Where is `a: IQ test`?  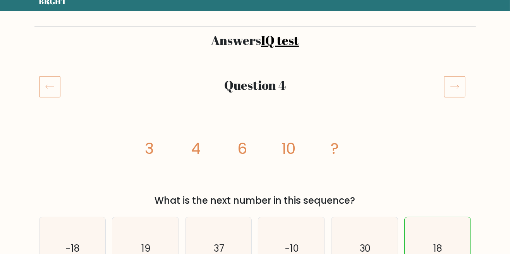 a: IQ test is located at coordinates (280, 40).